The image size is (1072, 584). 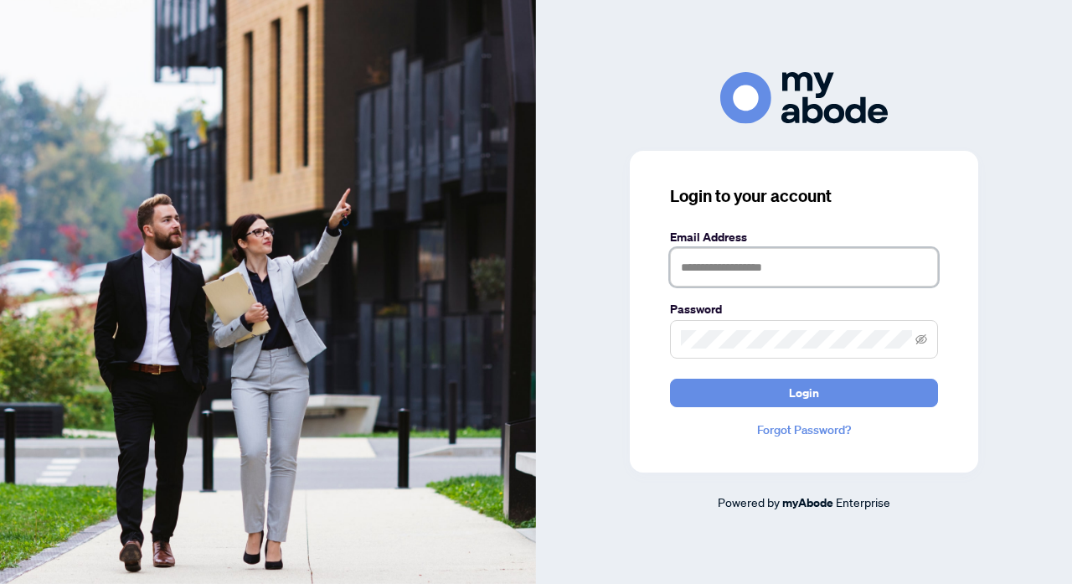 I want to click on a: Forgot Password?, so click(x=804, y=430).